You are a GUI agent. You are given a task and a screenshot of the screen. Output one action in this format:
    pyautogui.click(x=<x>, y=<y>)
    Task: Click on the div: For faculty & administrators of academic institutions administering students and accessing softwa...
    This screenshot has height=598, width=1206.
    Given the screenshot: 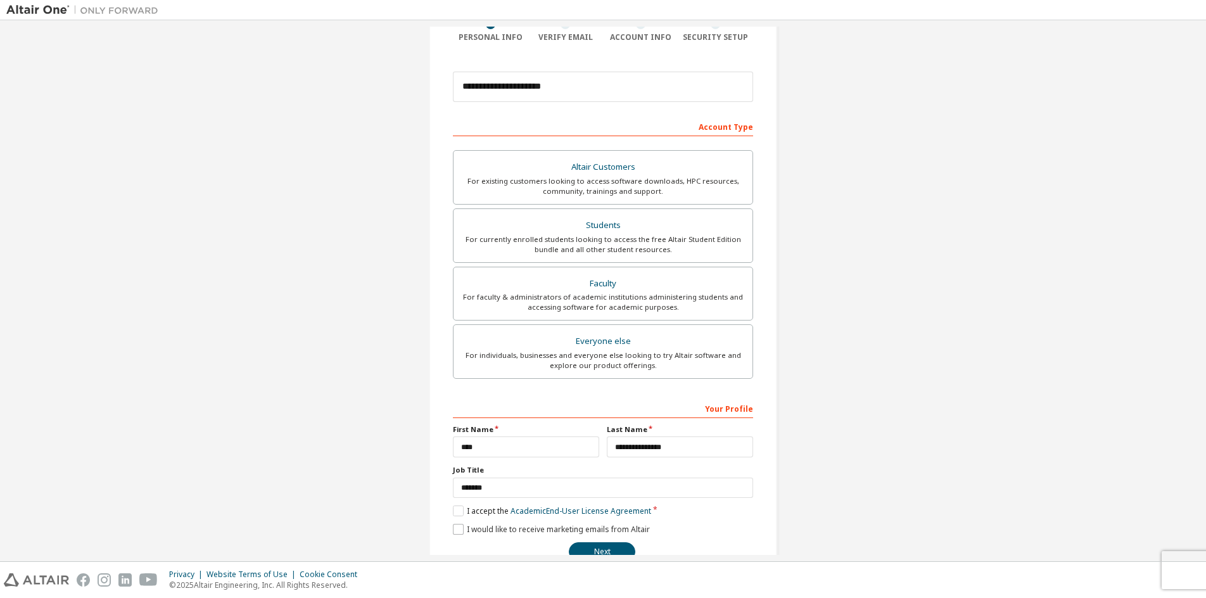 What is the action you would take?
    pyautogui.click(x=603, y=302)
    